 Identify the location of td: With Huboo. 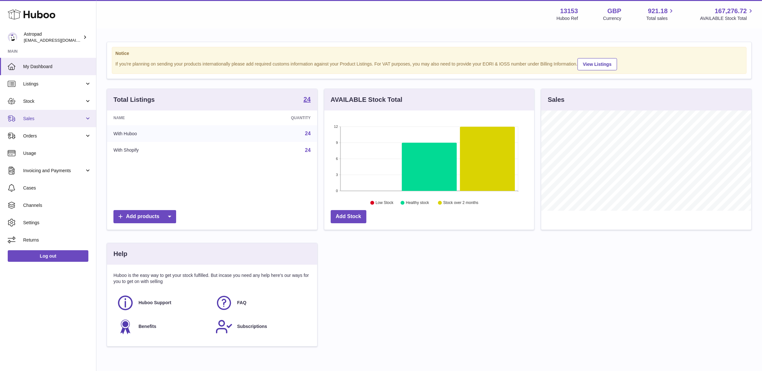
(163, 134).